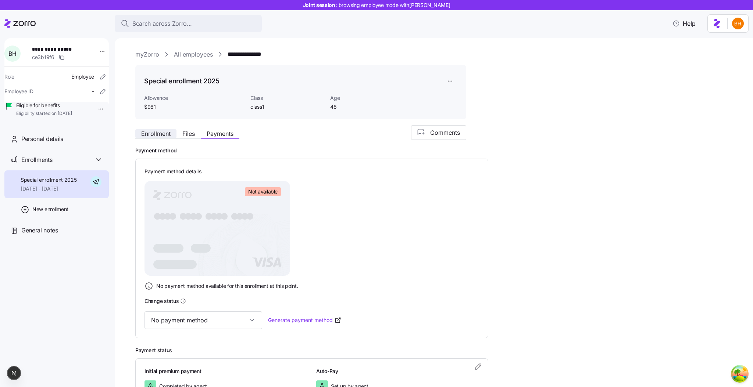 This screenshot has height=387, width=753. I want to click on span: class1, so click(287, 107).